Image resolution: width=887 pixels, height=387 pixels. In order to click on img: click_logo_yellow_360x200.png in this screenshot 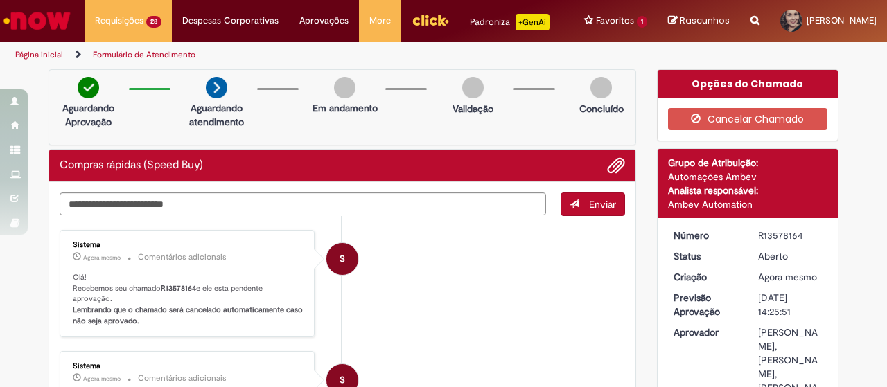, I will do `click(430, 20)`.